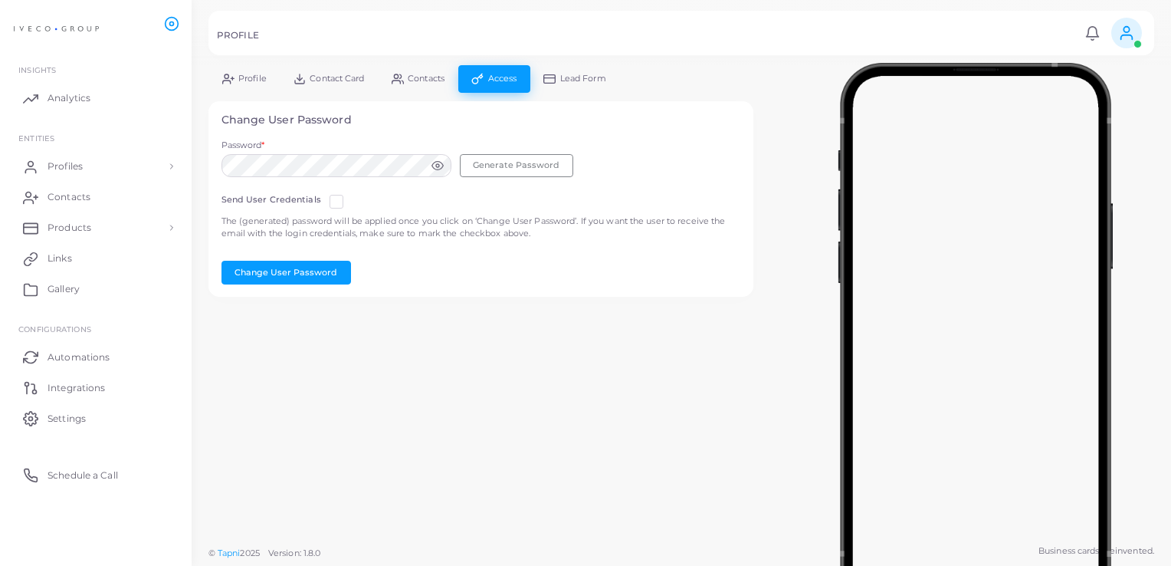  I want to click on label: Send User Credentials, so click(271, 200).